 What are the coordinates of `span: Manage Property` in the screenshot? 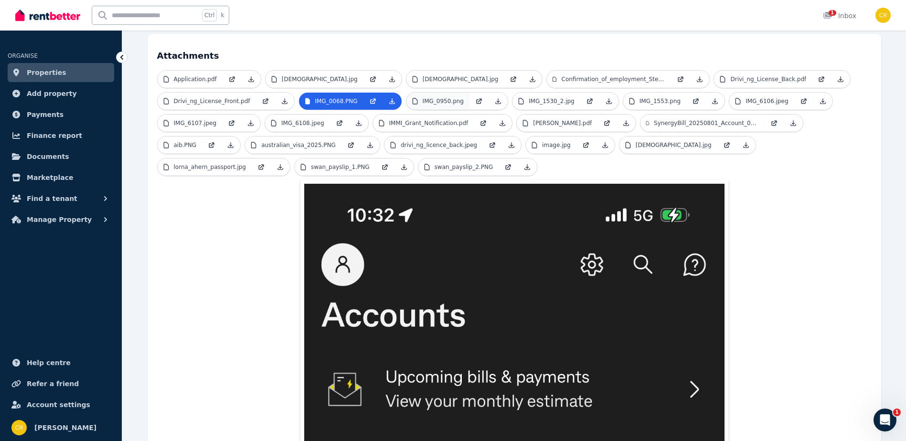 It's located at (59, 220).